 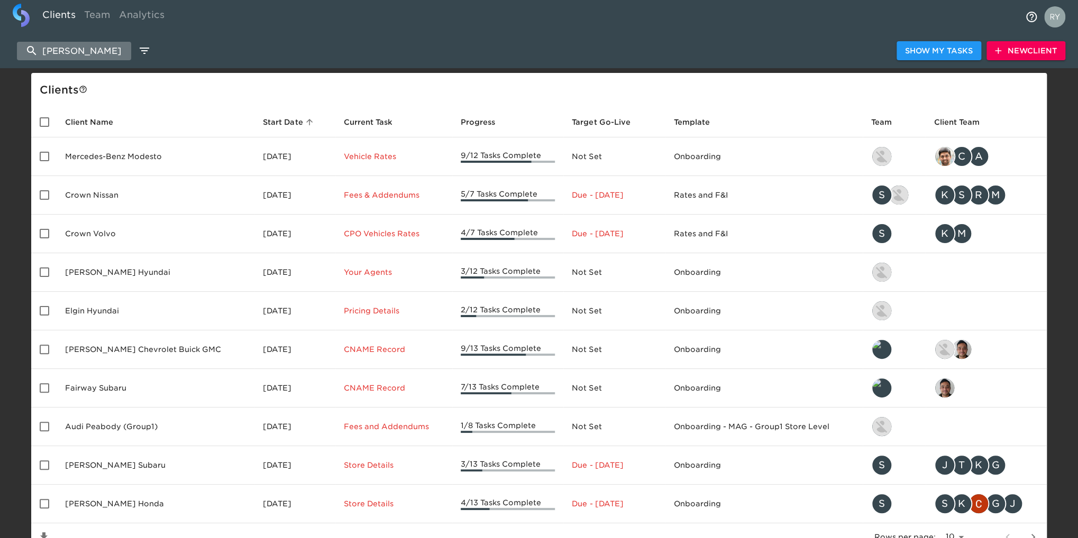 I want to click on td: 3/12 Tasks Complete, so click(x=508, y=272).